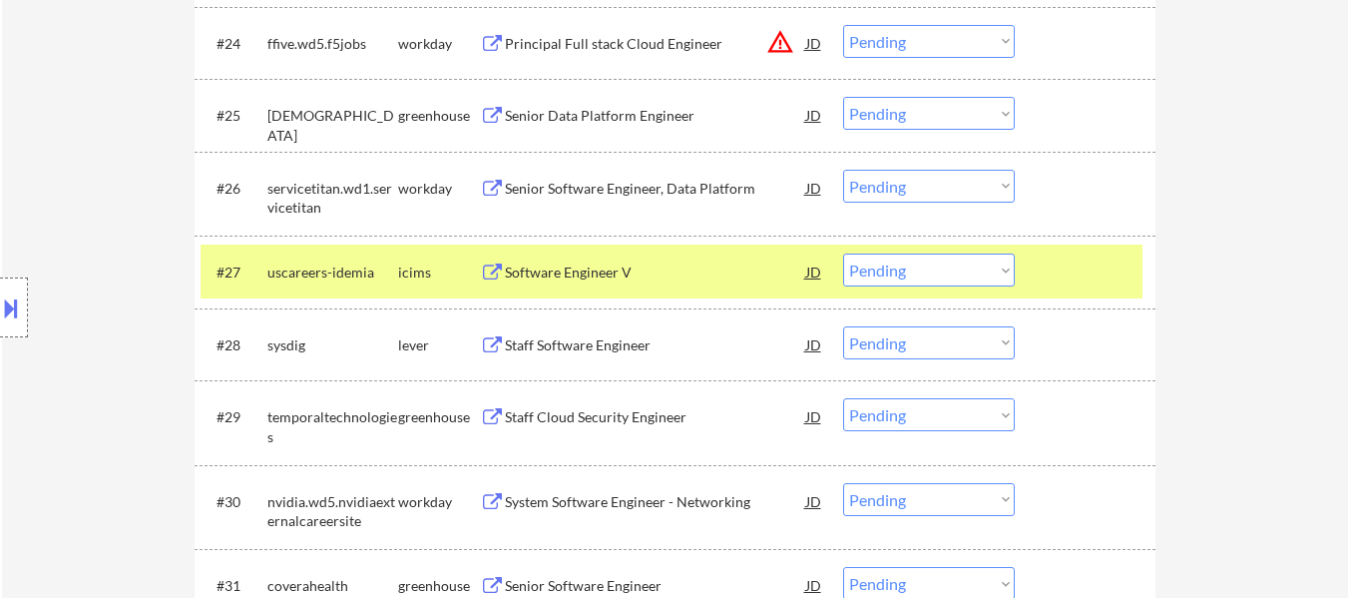 The width and height of the screenshot is (1348, 598). I want to click on div: #25, so click(233, 116).